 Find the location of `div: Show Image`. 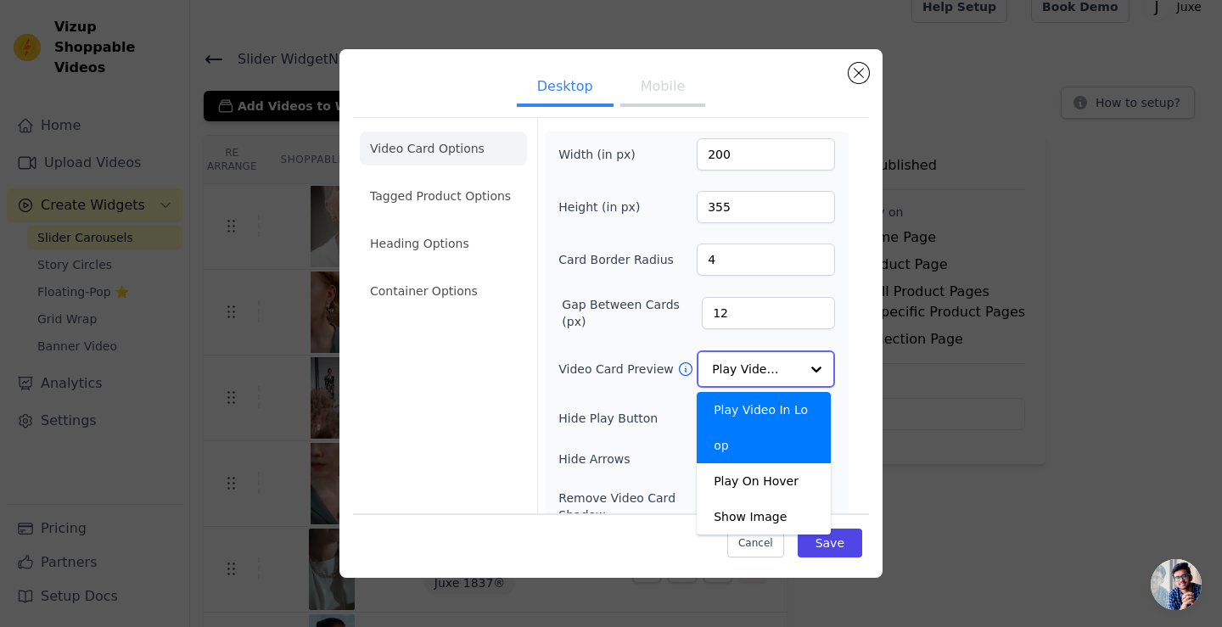

div: Show Image is located at coordinates (764, 517).